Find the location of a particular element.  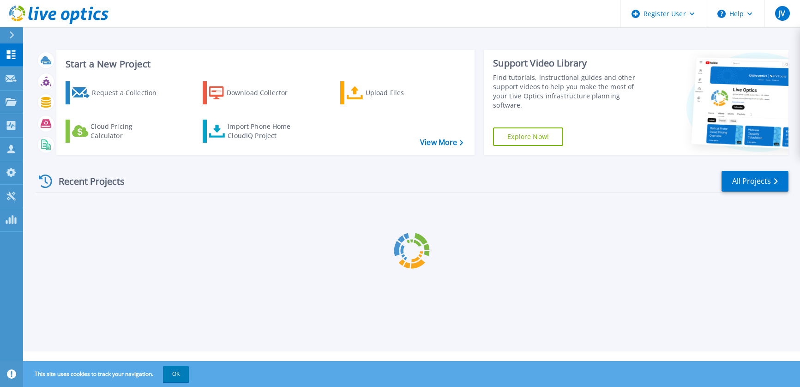

a: All Projects is located at coordinates (755, 181).